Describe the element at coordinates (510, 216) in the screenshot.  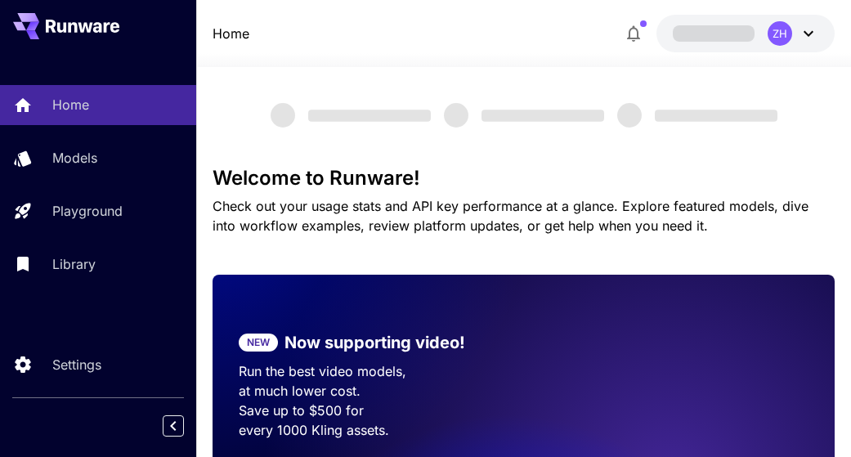
I see `span: Check out your usage stats and API key performance at a glance. Explore featured models, dive int...` at that location.